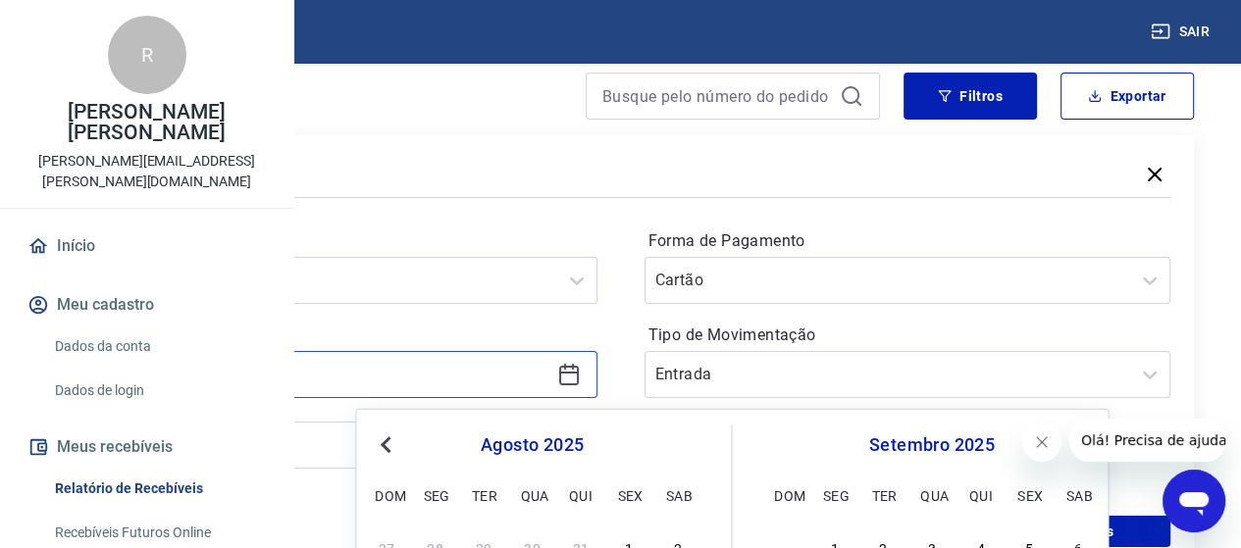  I want to click on input: Data final, so click(318, 445).